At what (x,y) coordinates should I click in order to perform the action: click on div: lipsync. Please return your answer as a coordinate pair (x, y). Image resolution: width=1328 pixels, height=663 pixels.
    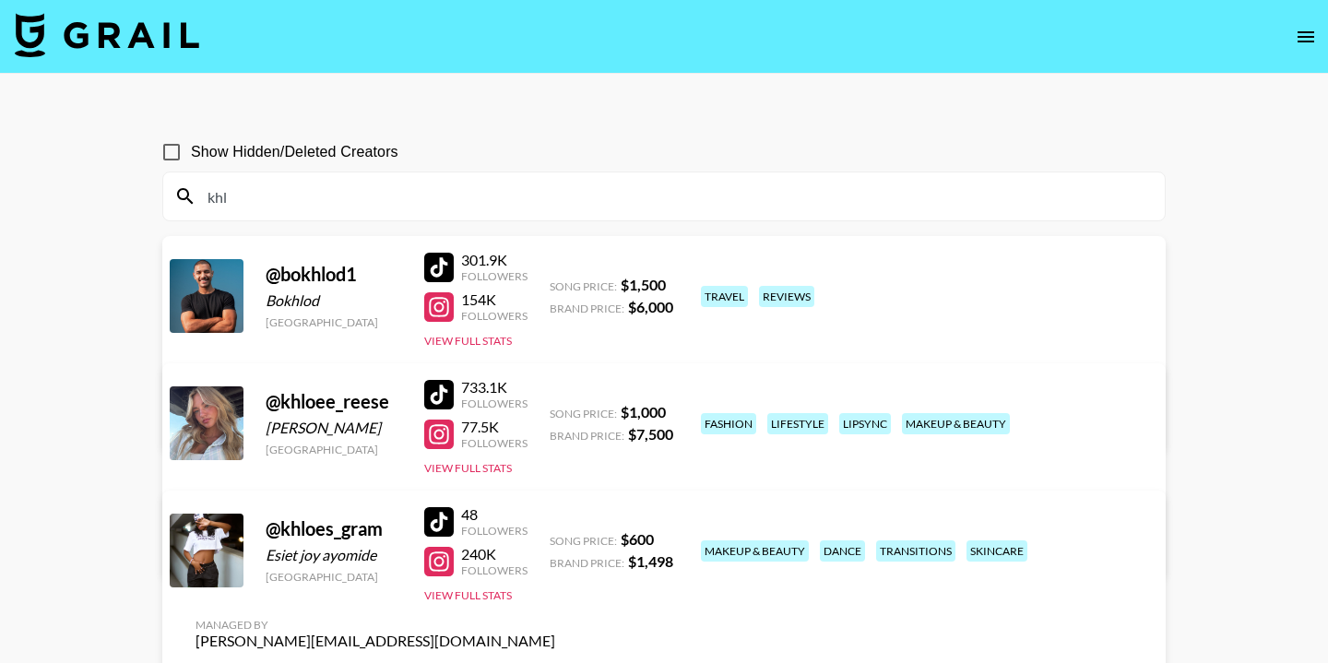
    Looking at the image, I should click on (865, 423).